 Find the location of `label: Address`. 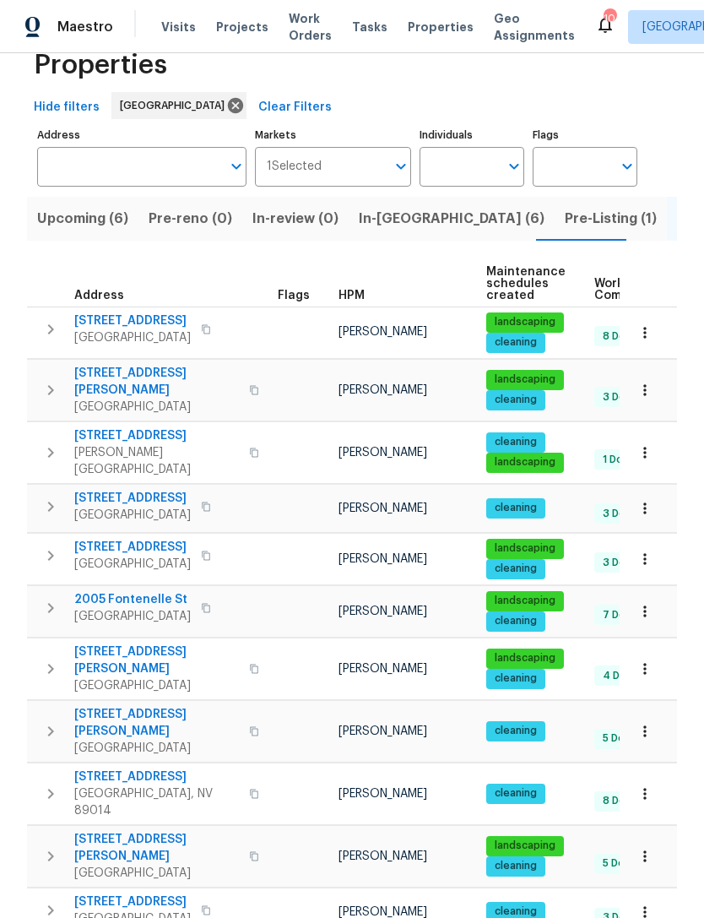

label: Address is located at coordinates (142, 135).